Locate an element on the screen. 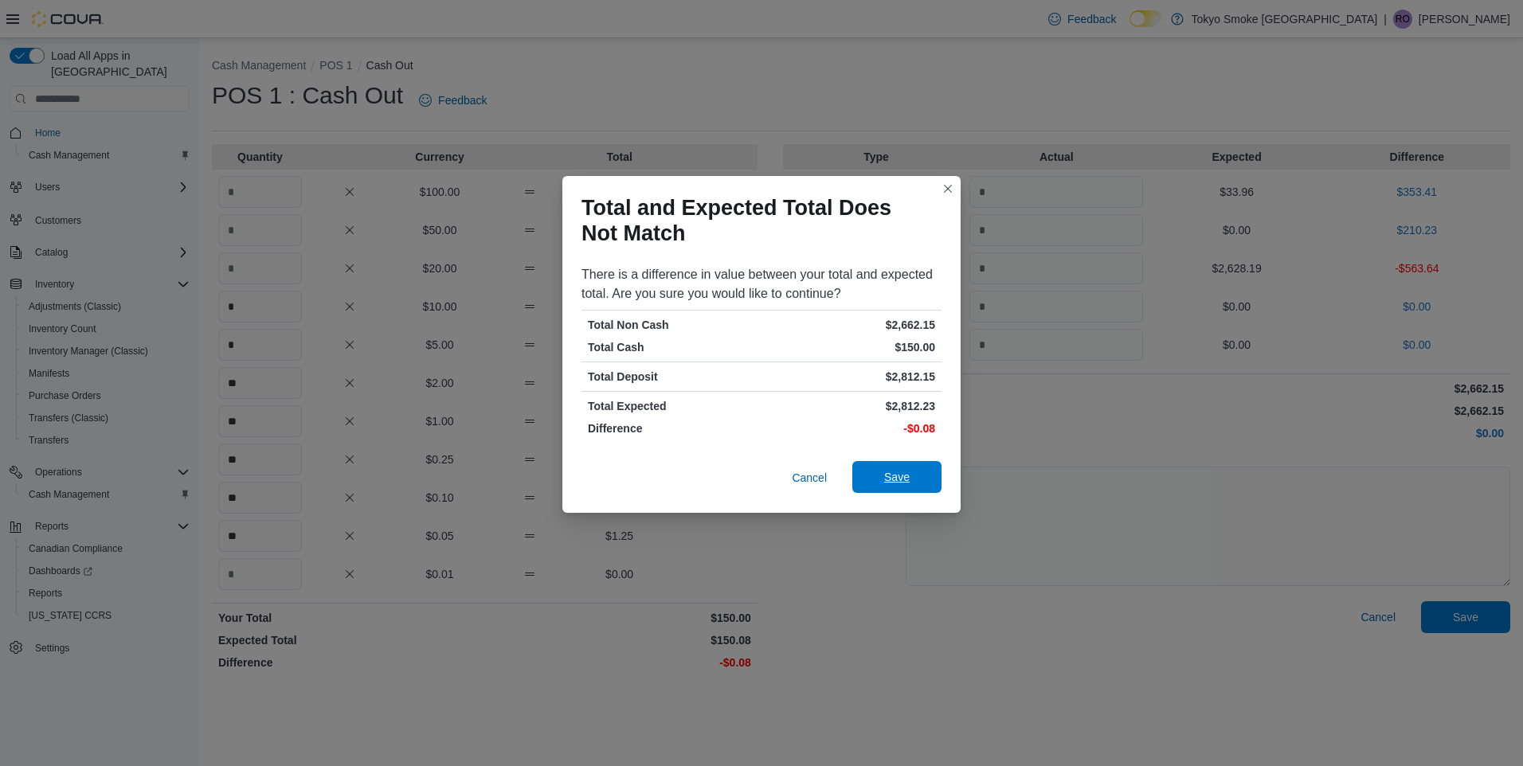  p: -$0.08 is located at coordinates (850, 429).